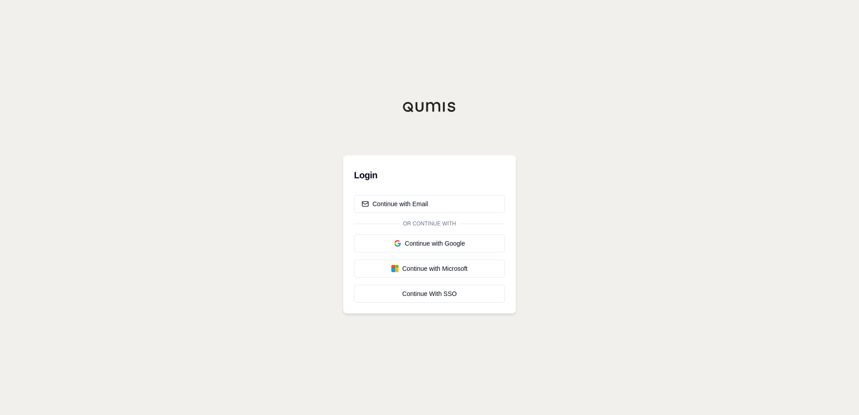 The width and height of the screenshot is (859, 415). Describe the element at coordinates (429, 269) in the screenshot. I see `div: Continue with Microsoft` at that location.